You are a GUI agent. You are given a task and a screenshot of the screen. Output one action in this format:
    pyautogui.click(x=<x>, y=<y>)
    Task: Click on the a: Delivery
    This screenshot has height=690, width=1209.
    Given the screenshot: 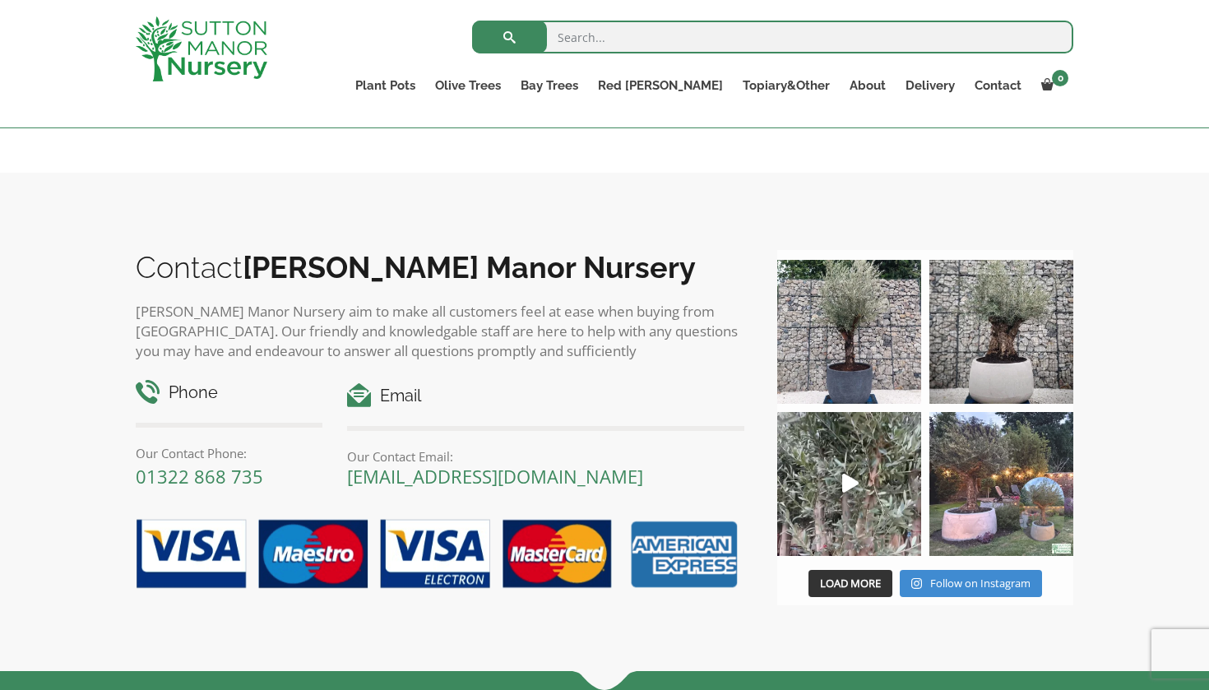 What is the action you would take?
    pyautogui.click(x=930, y=86)
    